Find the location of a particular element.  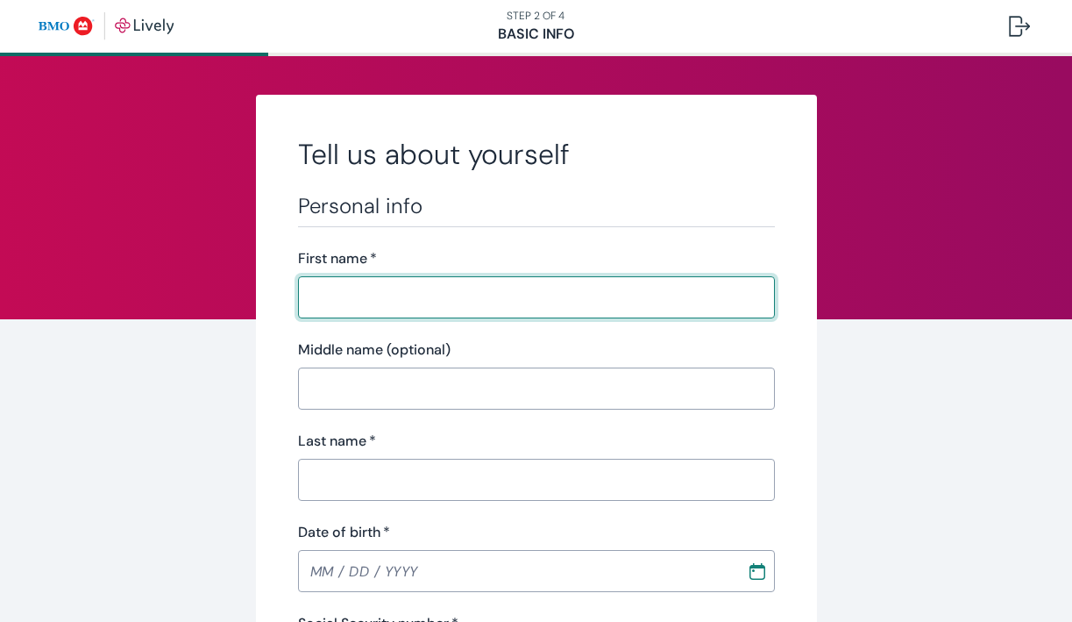

h2: Tell us about yourself is located at coordinates (537, 154).